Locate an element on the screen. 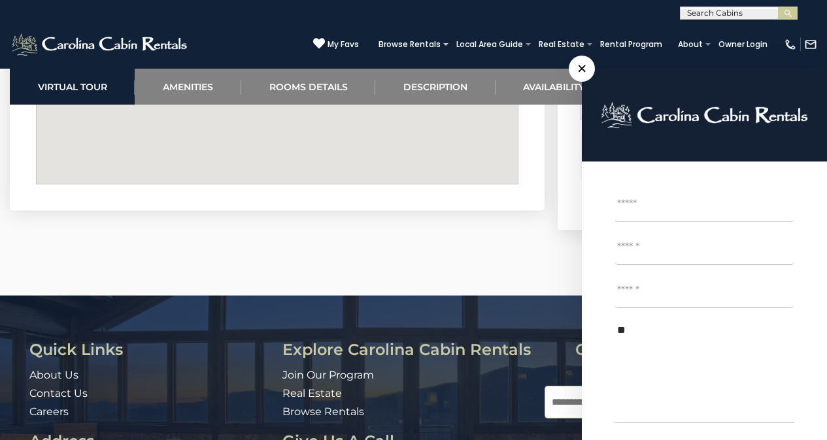  a: Local Area Guide is located at coordinates (490, 44).